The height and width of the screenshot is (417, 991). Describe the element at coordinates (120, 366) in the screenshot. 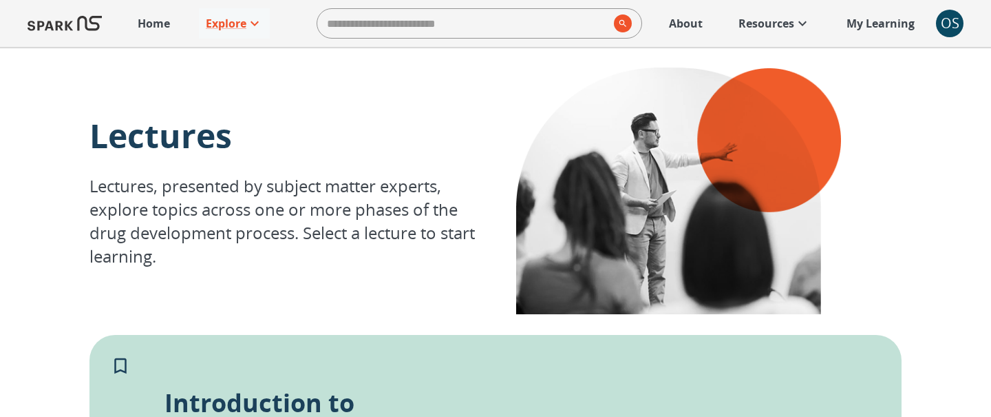

I see `svg: Add to My Learning` at that location.